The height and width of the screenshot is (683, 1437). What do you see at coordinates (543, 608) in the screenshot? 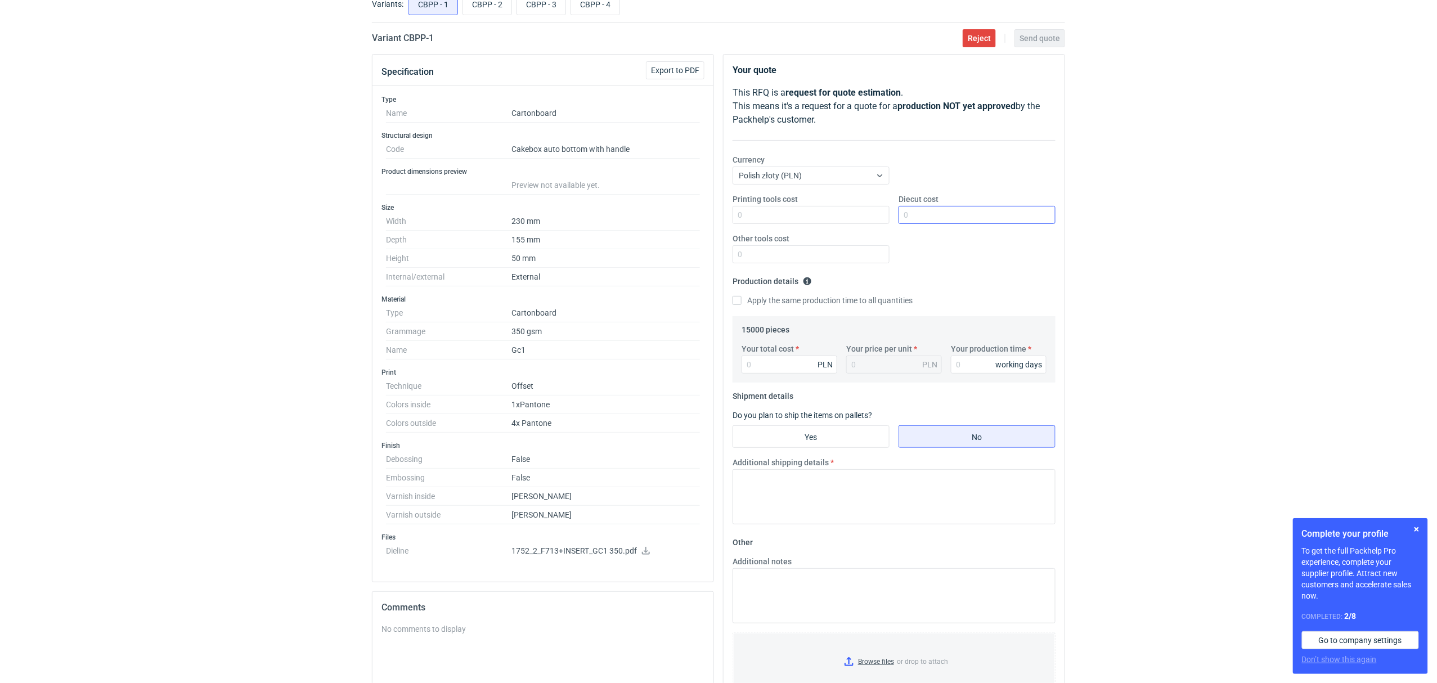
I see `h2: Comments` at bounding box center [543, 608].